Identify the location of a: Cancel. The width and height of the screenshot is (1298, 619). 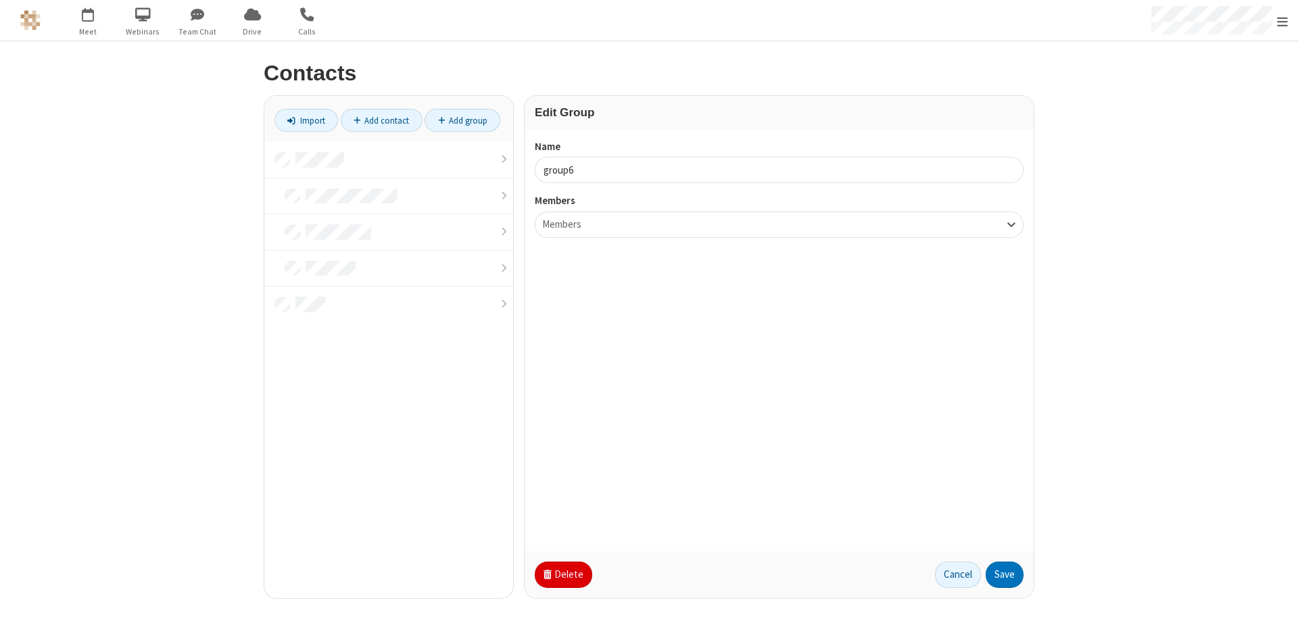
(958, 575).